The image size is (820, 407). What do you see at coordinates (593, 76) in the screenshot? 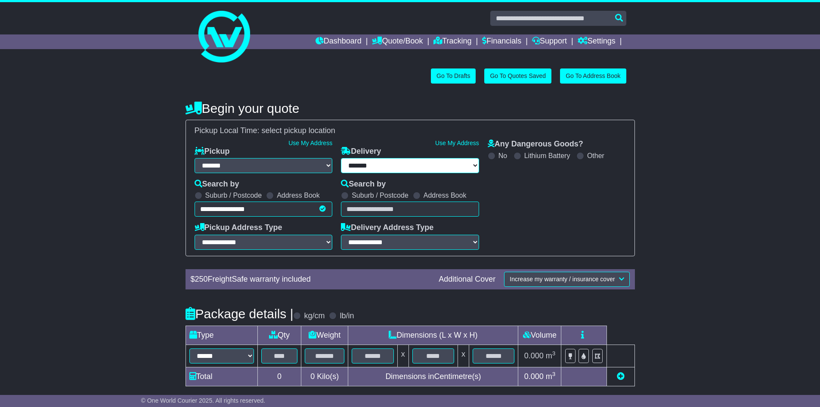
I see `a: Go To Address Book` at bounding box center [593, 76].